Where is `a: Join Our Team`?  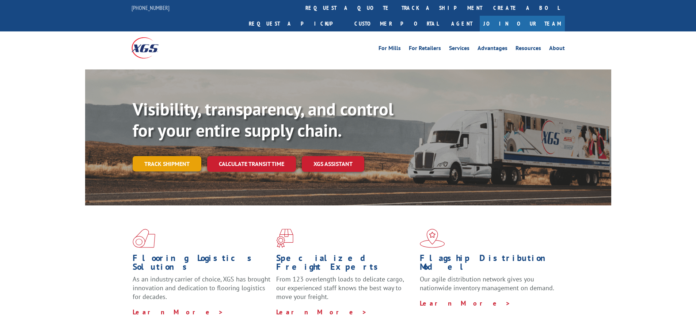
a: Join Our Team is located at coordinates (522, 23).